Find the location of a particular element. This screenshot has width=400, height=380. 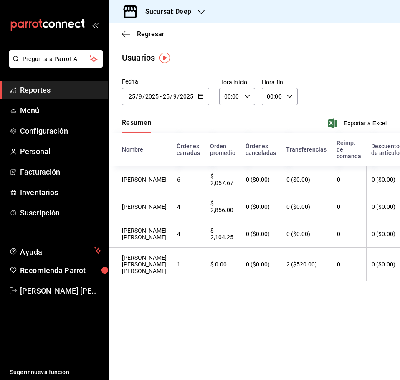

span: Sugerir nueva función is located at coordinates (56, 372).